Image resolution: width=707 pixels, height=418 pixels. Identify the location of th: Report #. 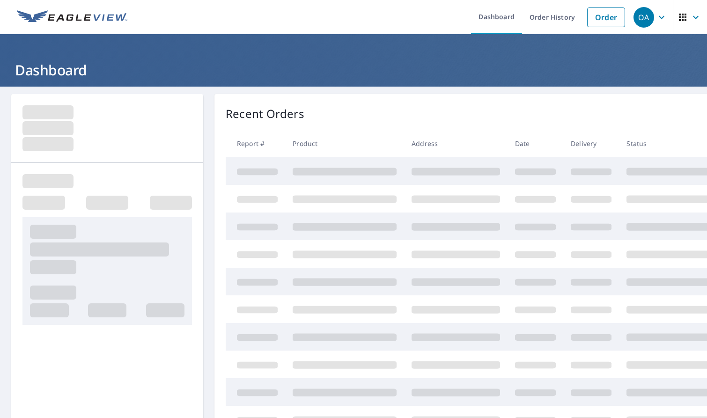
(255, 143).